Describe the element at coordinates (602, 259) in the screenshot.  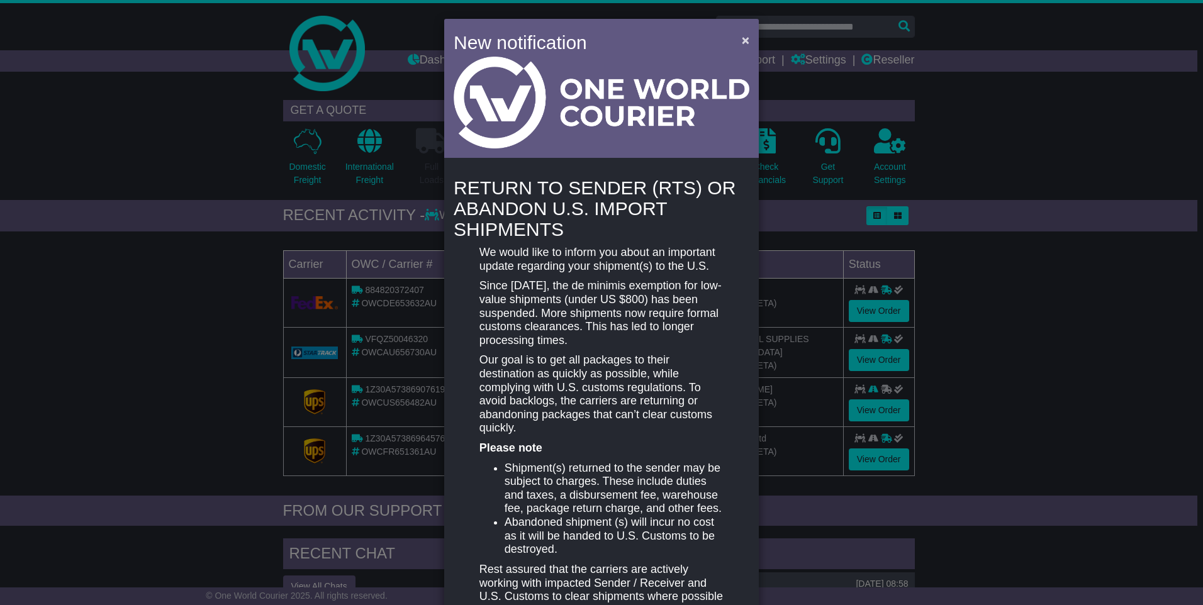
I see `p: We would like to inform you about an important update regarding your shipment(s) to the U.S.` at that location.